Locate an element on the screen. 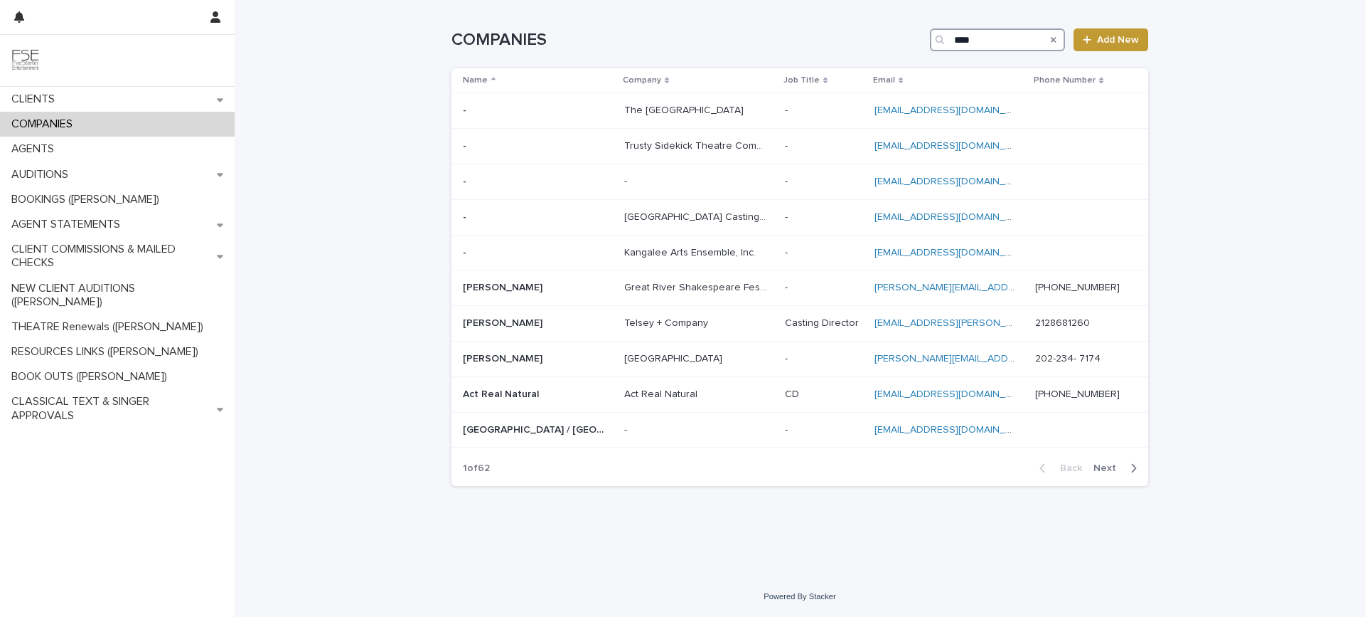  p: Job Title is located at coordinates (801, 80).